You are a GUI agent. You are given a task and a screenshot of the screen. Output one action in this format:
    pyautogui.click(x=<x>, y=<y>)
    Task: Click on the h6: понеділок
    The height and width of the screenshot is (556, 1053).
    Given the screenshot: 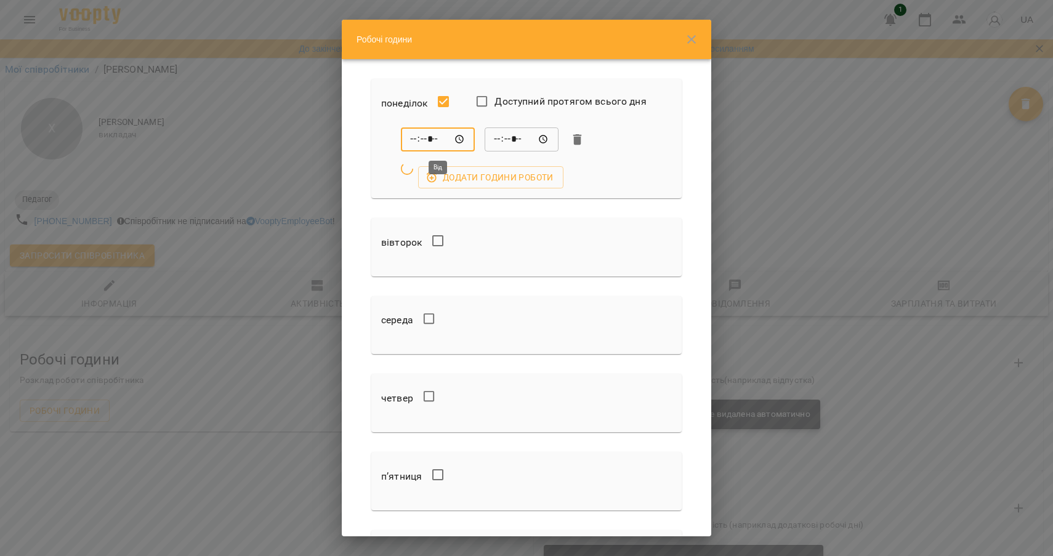 What is the action you would take?
    pyautogui.click(x=404, y=103)
    